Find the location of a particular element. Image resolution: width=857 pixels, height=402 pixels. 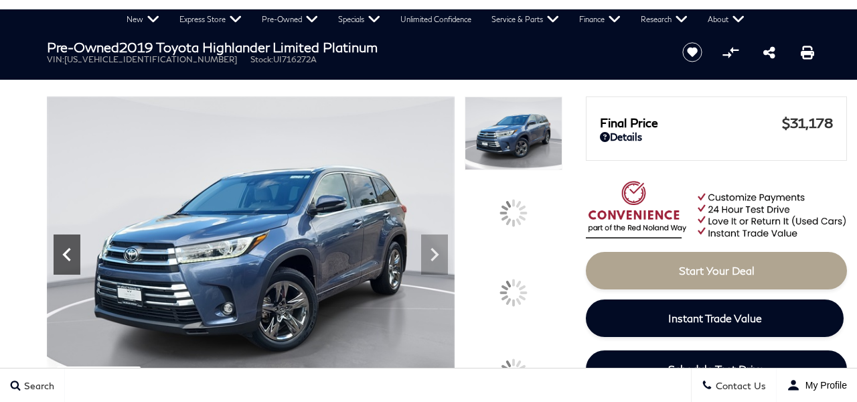

a: Service & Parts is located at coordinates (525, 19).